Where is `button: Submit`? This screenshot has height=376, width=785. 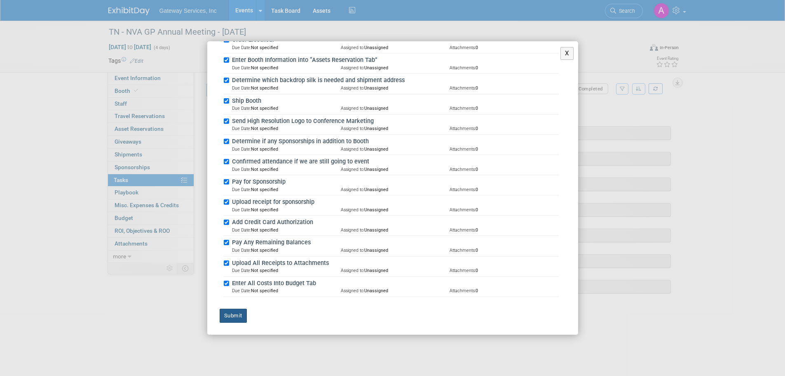 button: Submit is located at coordinates (233, 315).